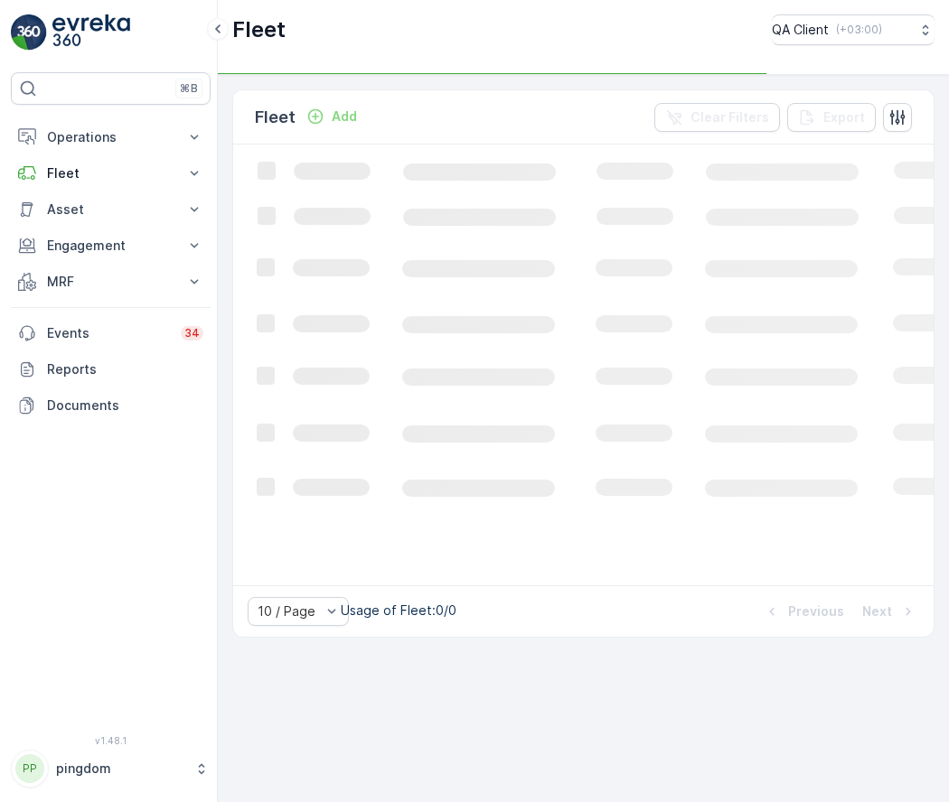 The image size is (949, 802). What do you see at coordinates (853, 30) in the screenshot?
I see `button: QA Client(+03:00)` at bounding box center [853, 30].